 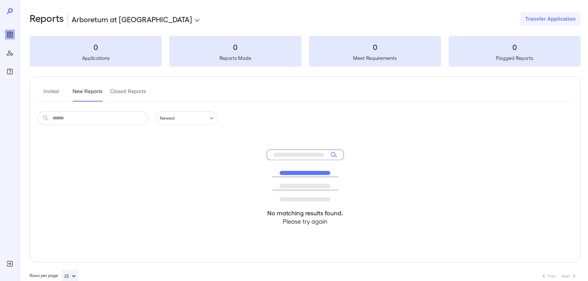 I want to click on nav: pagination navigation, so click(x=559, y=276).